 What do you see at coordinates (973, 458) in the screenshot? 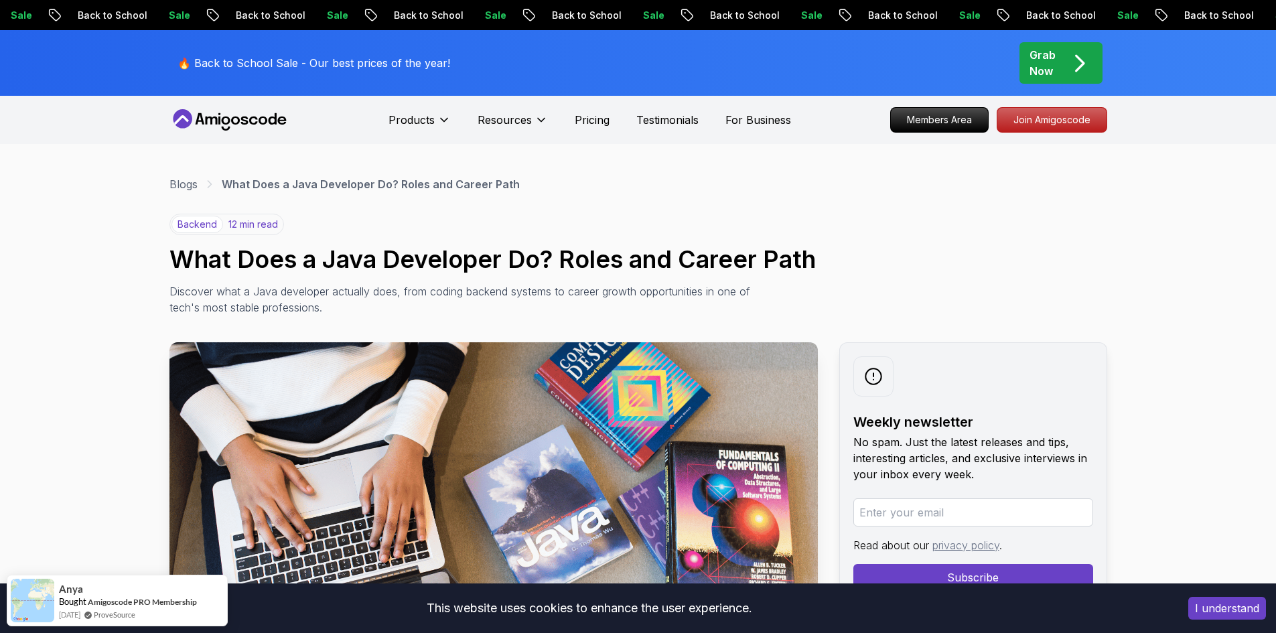
I see `p: No spam. Just the latest releases and tips, interesting articles, and exclusive interviews in you...` at bounding box center [973, 458].